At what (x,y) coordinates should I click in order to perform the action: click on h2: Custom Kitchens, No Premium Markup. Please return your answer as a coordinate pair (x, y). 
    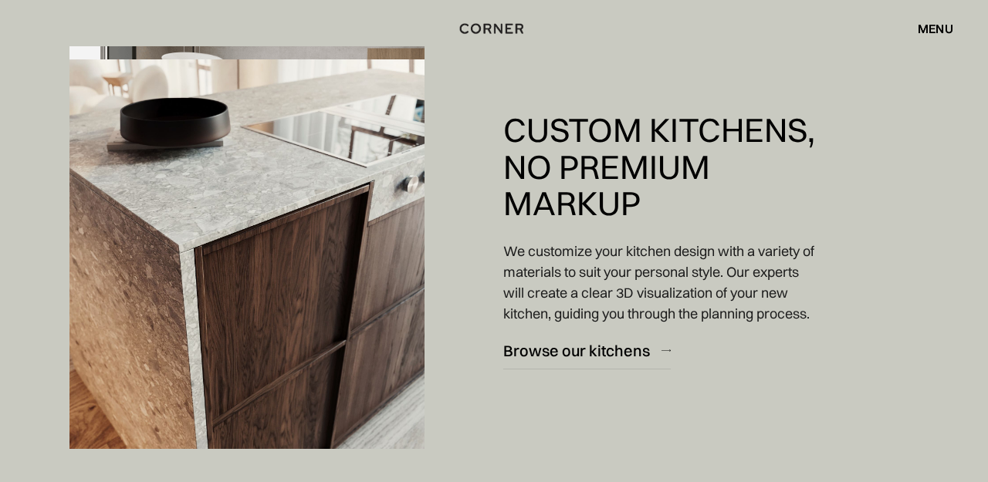
    Looking at the image, I should click on (661, 167).